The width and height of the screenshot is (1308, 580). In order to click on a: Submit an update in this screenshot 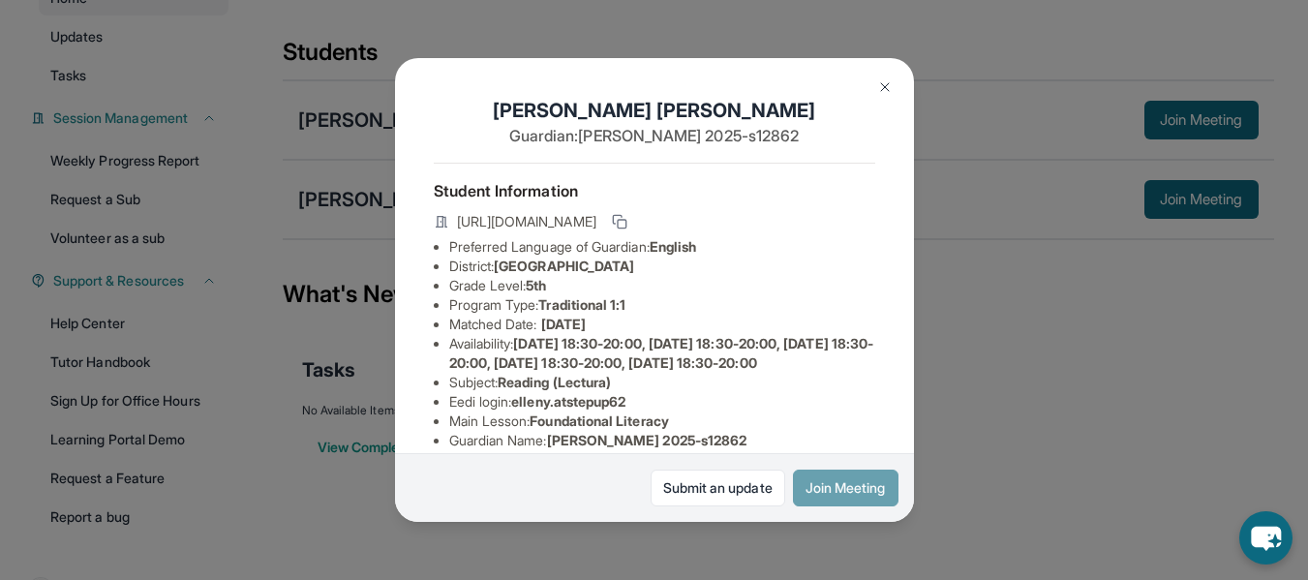, I will do `click(717, 488)`.